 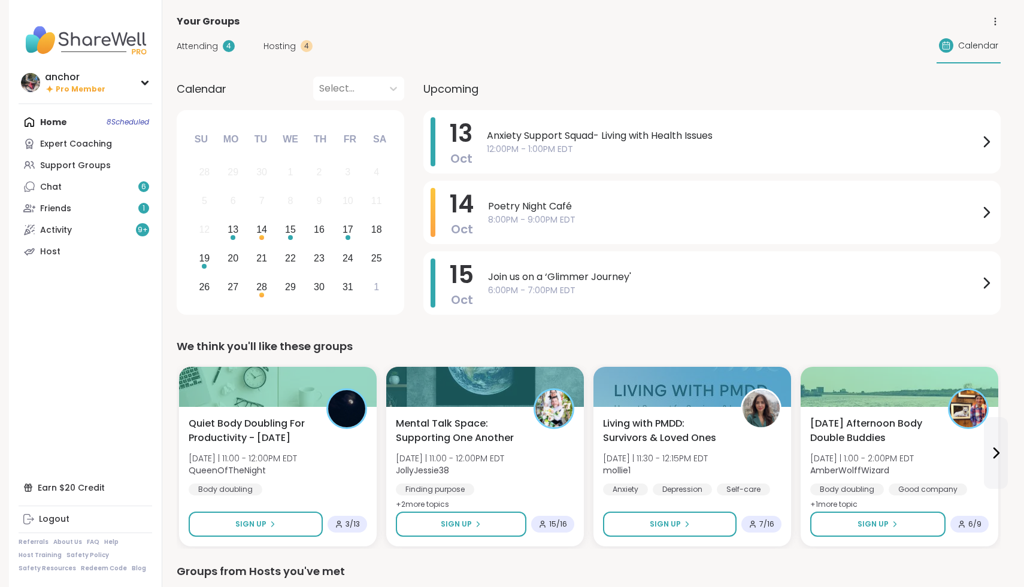 I want to click on div: 26, so click(x=204, y=287).